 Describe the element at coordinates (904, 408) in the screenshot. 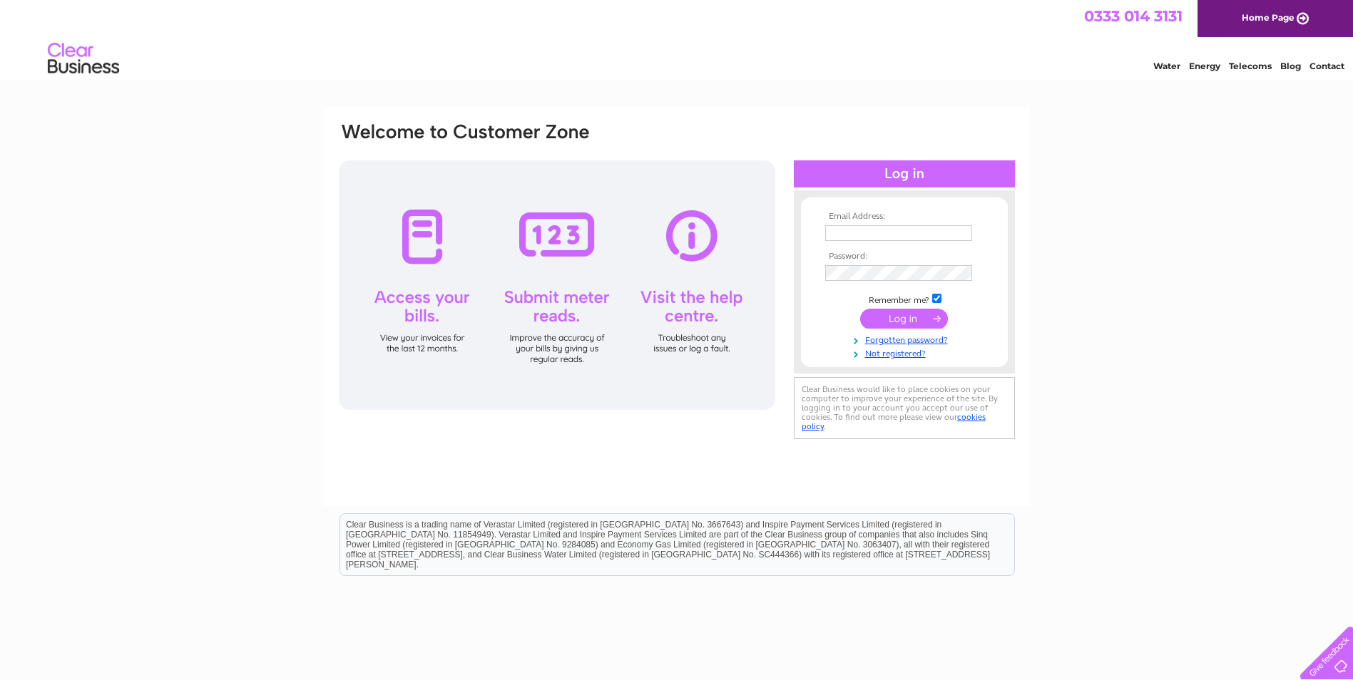

I see `div: Clear Business would like to place cookies on your computer to improve your experience of the sit...` at that location.